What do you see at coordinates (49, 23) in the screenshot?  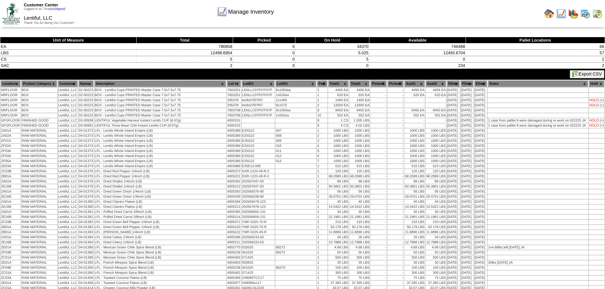 I see `span: Thank You for Being Our Customer!` at bounding box center [49, 23].